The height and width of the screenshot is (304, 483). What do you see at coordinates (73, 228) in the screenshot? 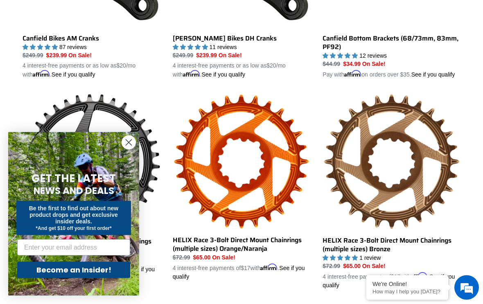
I see `span: *And get $10 off your first order*` at bounding box center [73, 228].